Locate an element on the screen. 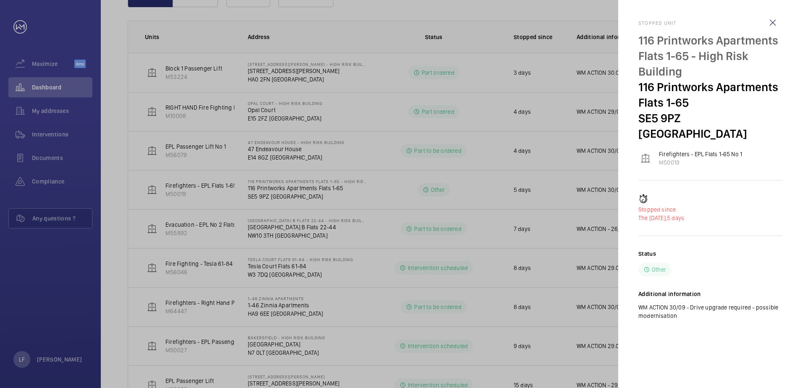 The height and width of the screenshot is (388, 803). p: Stopped since is located at coordinates (711, 210).